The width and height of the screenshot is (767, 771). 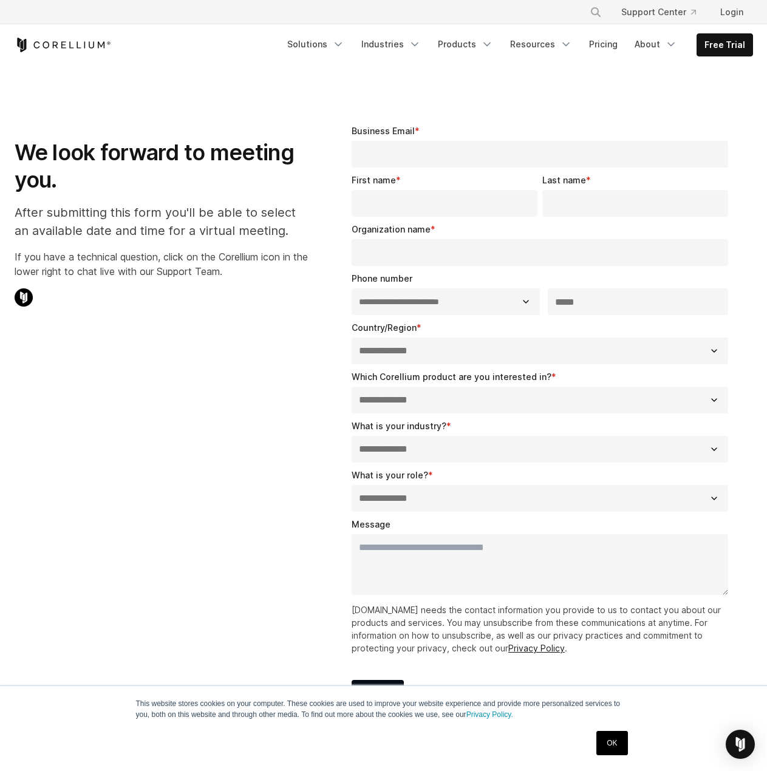 What do you see at coordinates (384, 709) in the screenshot?
I see `p: This website stores cookies on your computer. These cookies are used to improve your website expe...` at bounding box center [384, 709].